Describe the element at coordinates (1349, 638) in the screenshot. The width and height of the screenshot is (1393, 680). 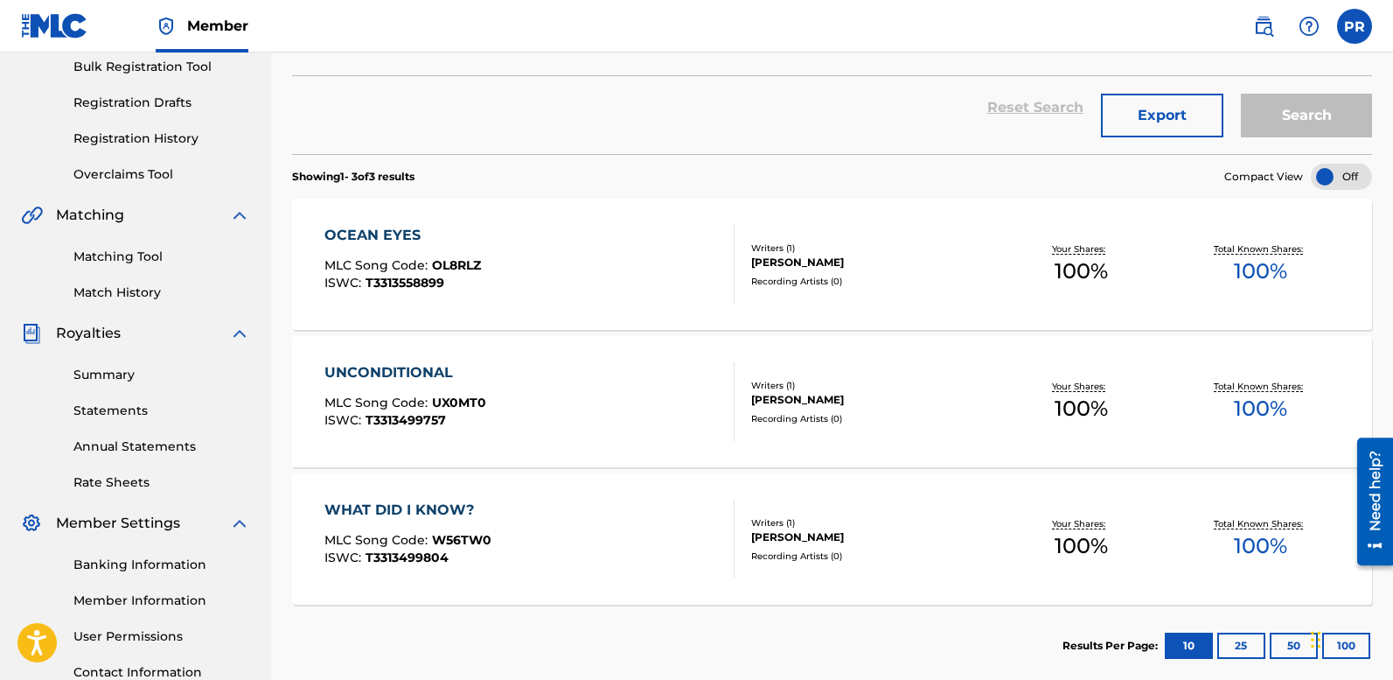
I see `div: Chat Widget` at that location.